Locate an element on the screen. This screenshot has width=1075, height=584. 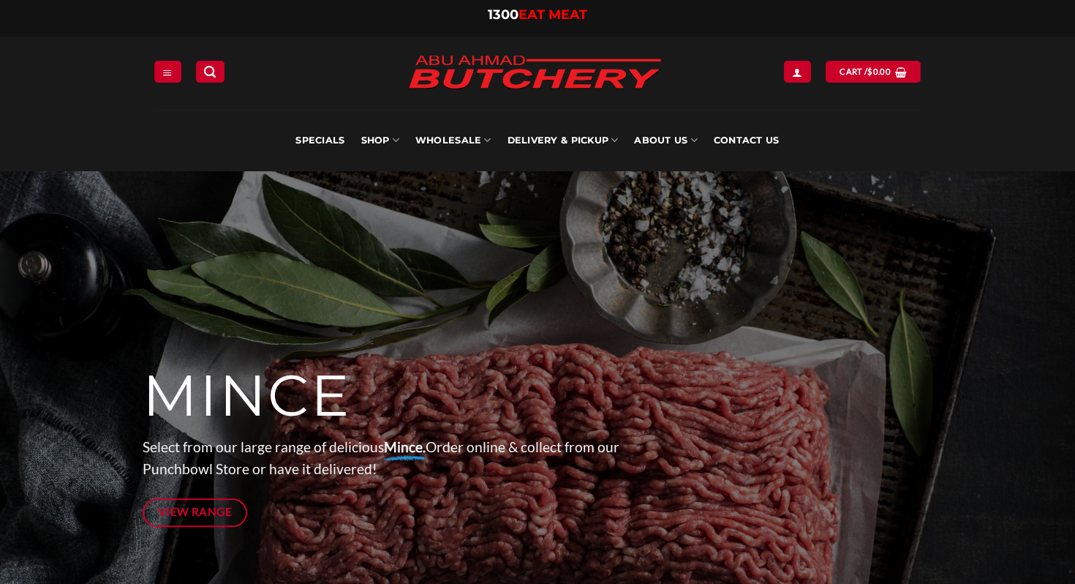
a: Menu is located at coordinates (167, 71).